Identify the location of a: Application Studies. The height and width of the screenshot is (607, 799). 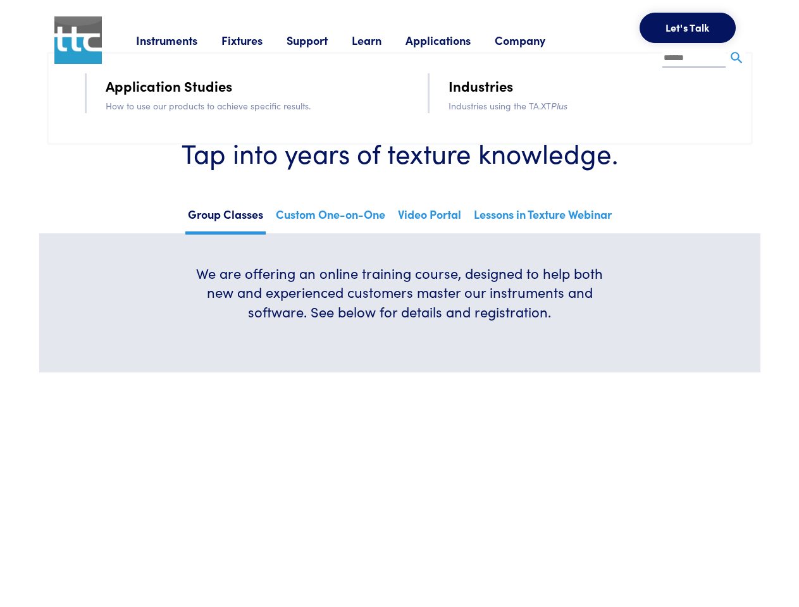
(169, 85).